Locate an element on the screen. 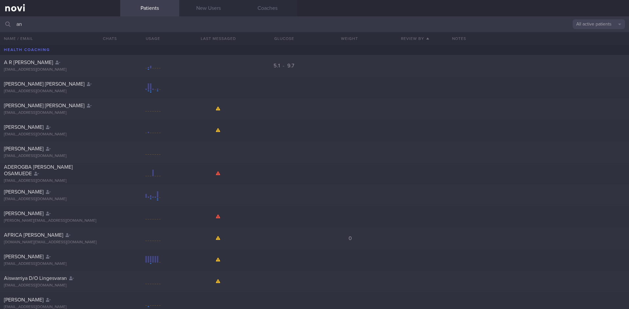  button: Glucose is located at coordinates (284, 39).